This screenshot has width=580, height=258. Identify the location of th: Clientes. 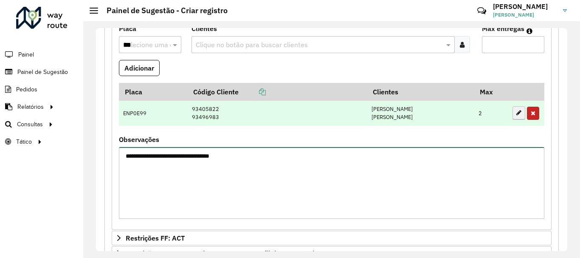
(421, 92).